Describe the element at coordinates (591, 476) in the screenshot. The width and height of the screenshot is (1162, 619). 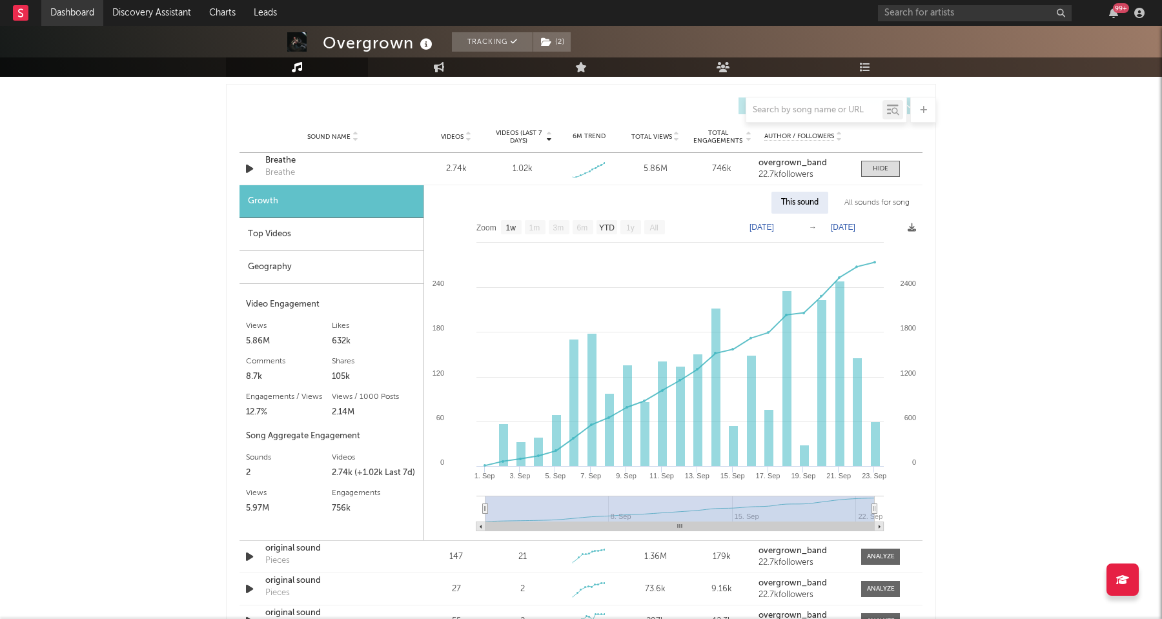
I see `text: 7. Sep` at that location.